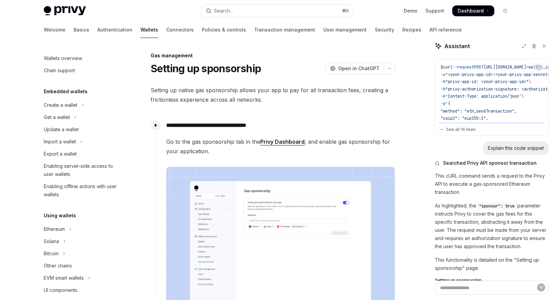  Describe the element at coordinates (60, 291) in the screenshot. I see `div: UI components` at that location.